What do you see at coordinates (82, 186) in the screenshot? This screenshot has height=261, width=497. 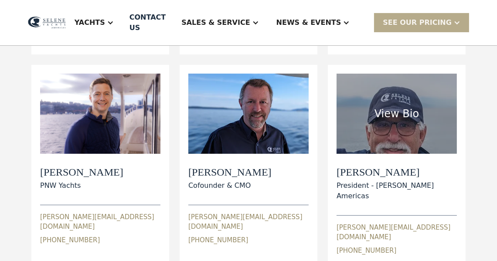 I see `div: PNW Yachts` at bounding box center [82, 186].